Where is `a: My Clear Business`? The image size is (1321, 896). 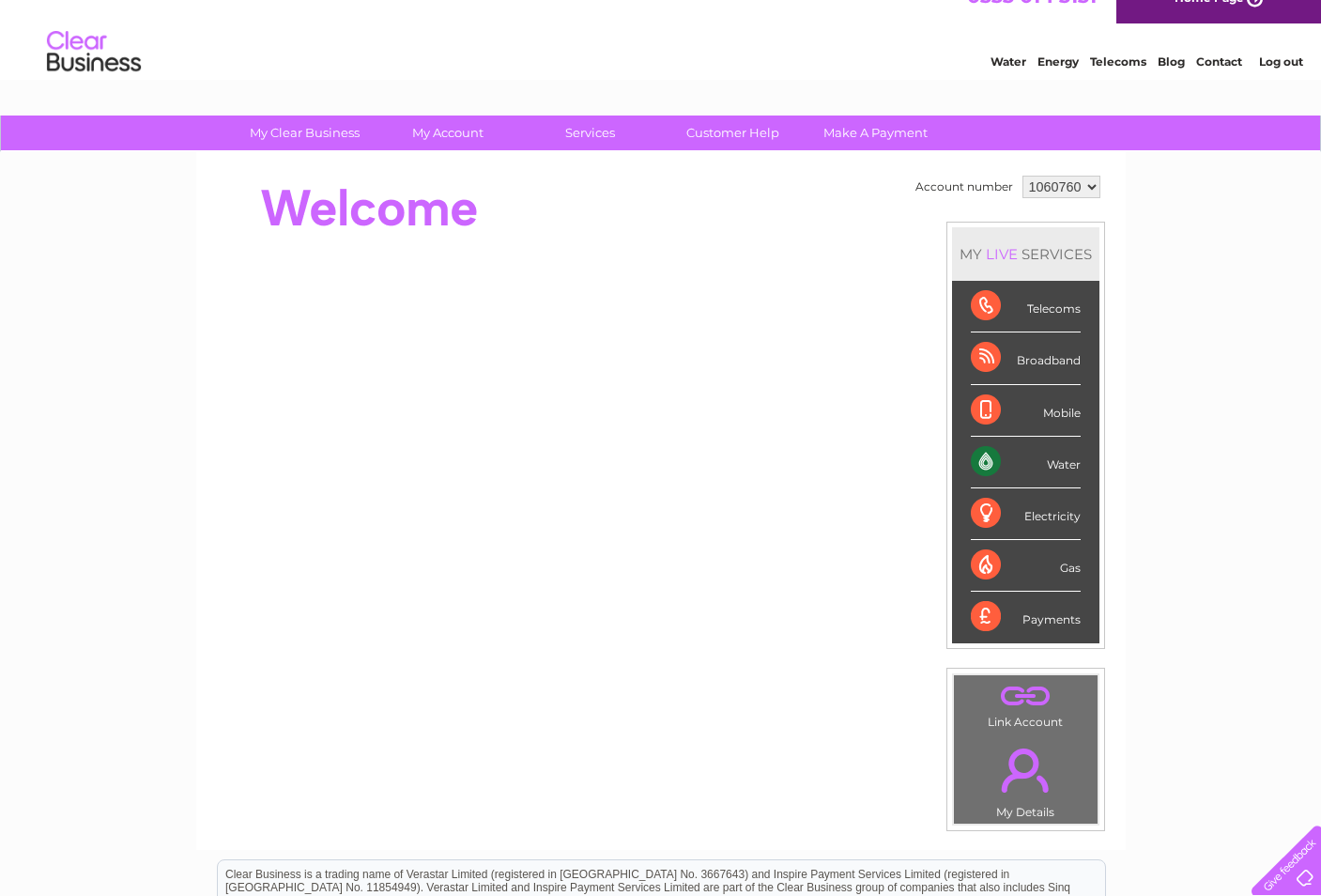 a: My Clear Business is located at coordinates (304, 133).